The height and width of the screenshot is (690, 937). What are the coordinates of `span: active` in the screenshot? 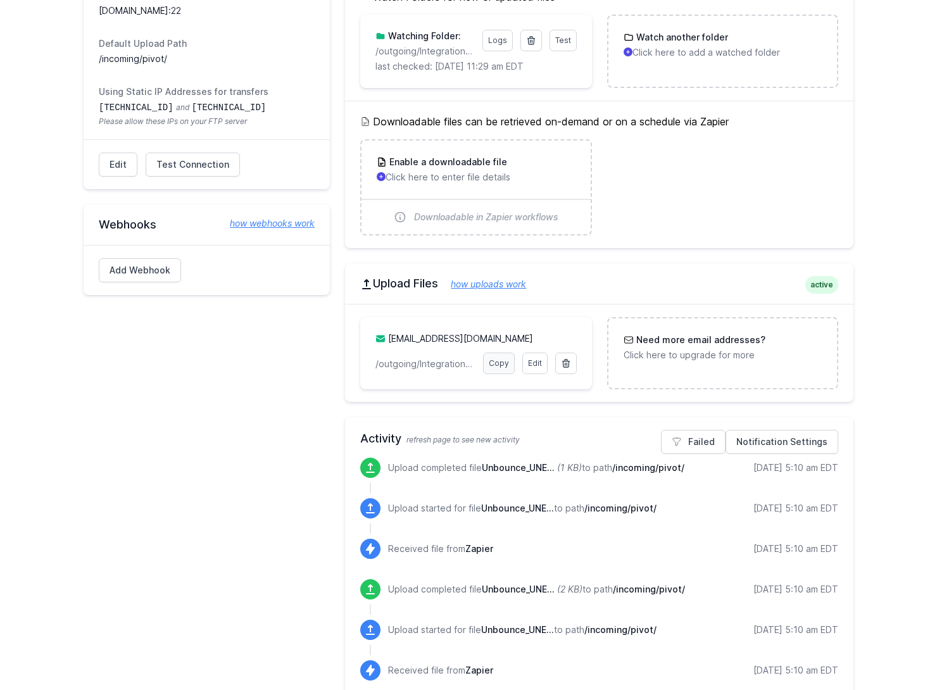 It's located at (822, 285).